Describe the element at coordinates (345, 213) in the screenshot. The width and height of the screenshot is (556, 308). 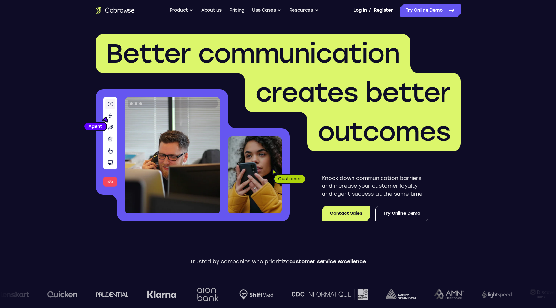
I see `a: Contact Sales` at that location.